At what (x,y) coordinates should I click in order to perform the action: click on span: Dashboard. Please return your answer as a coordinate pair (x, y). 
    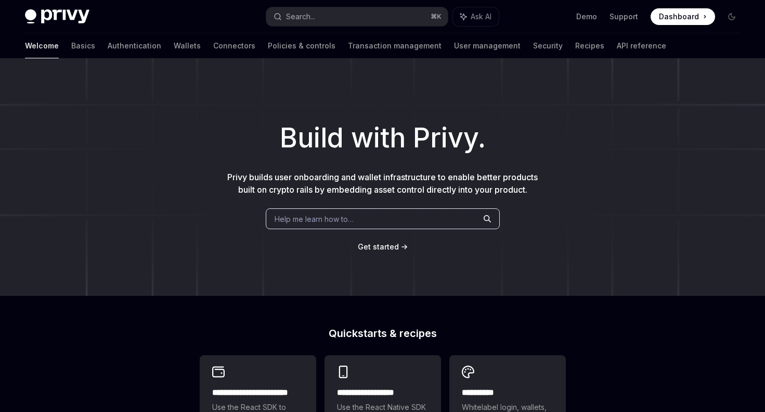
    Looking at the image, I should click on (679, 17).